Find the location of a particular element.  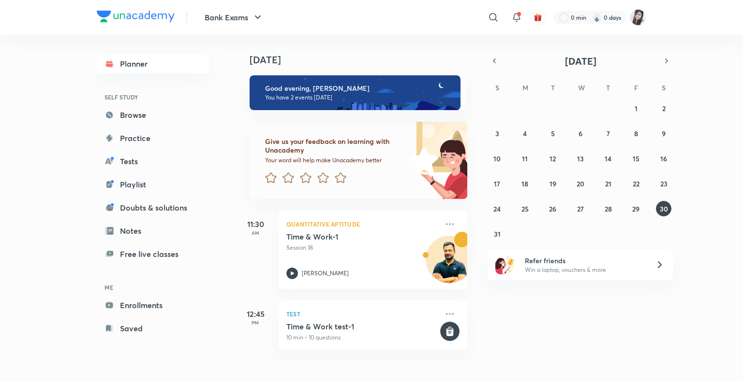

button: August 19, 2025 is located at coordinates (553, 184).